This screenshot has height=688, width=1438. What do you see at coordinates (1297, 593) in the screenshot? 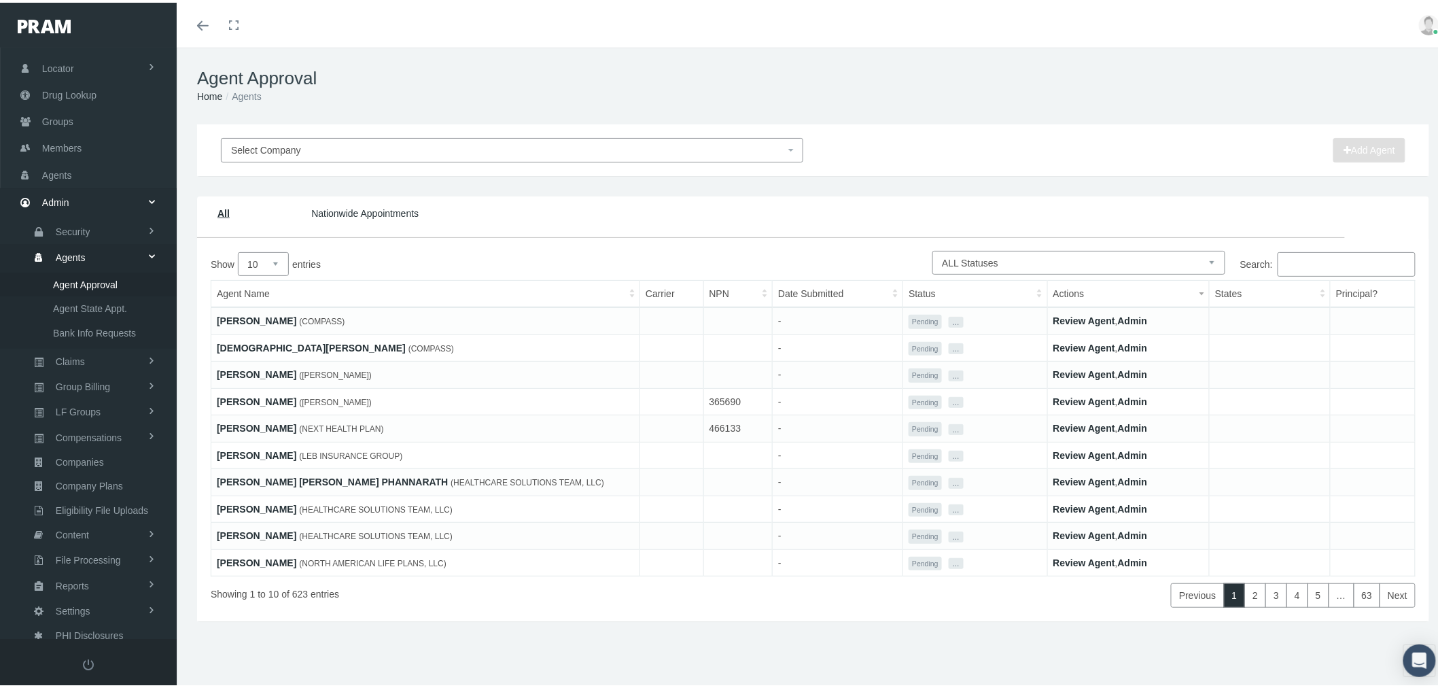
I see `a: 4` at bounding box center [1297, 593].